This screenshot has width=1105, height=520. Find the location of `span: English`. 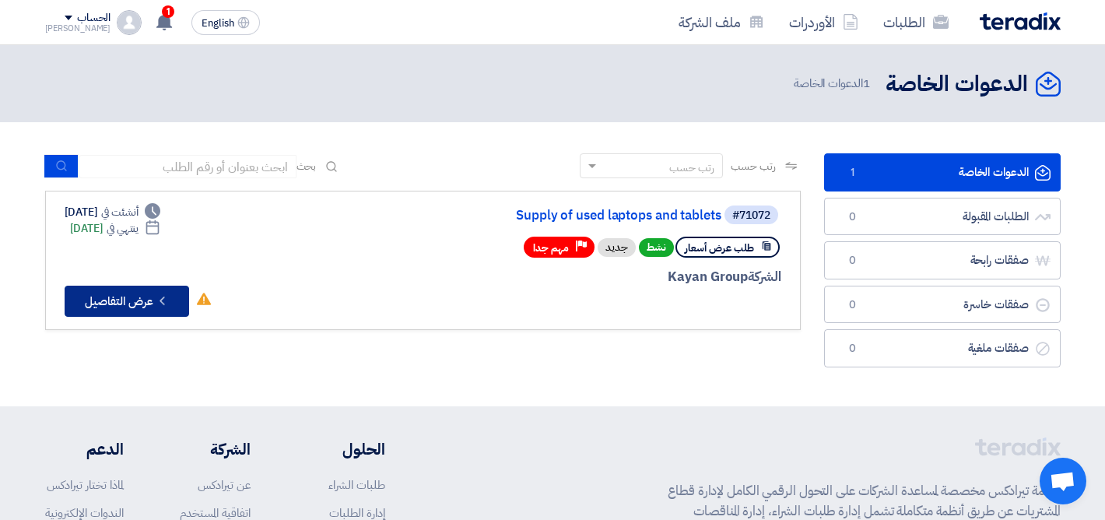

span: English is located at coordinates (218, 23).